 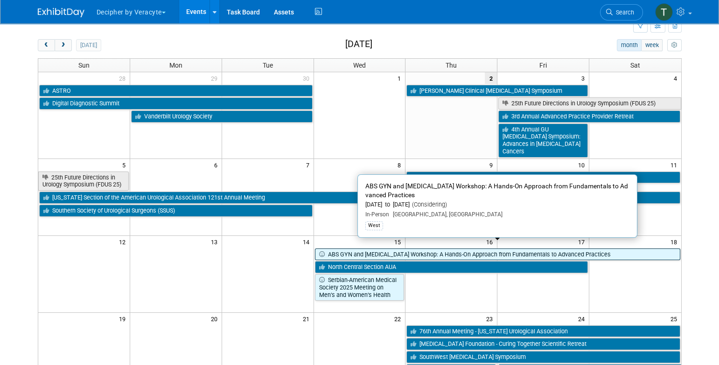 What do you see at coordinates (589, 117) in the screenshot?
I see `a: 3rd Annual Advanced Practice Provider Retreat` at bounding box center [589, 117].